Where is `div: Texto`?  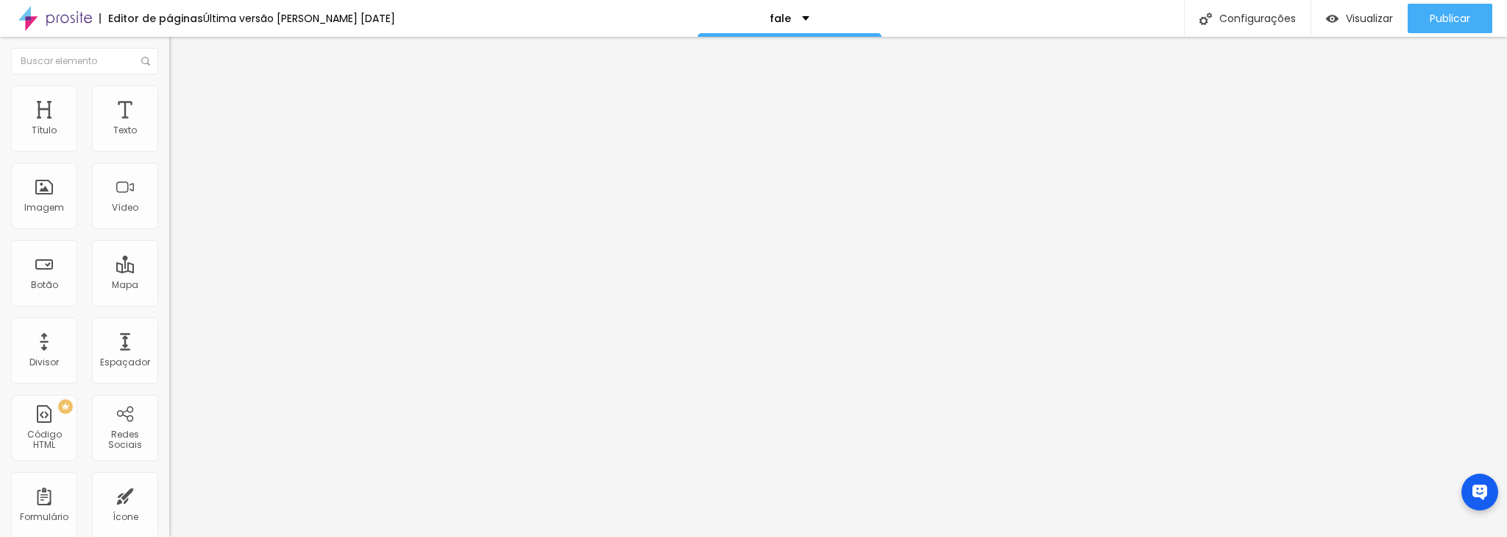
div: Texto is located at coordinates (125, 130).